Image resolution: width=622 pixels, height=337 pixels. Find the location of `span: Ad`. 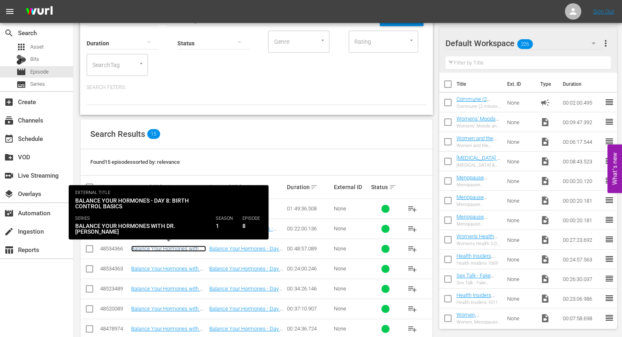

span: Ad is located at coordinates (545, 103).